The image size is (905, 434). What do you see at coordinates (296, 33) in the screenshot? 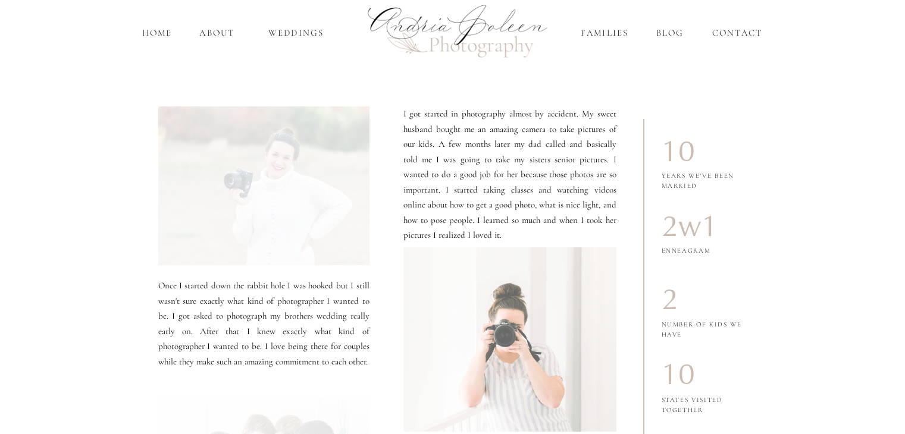
I see `nav: Weddings` at bounding box center [296, 33].